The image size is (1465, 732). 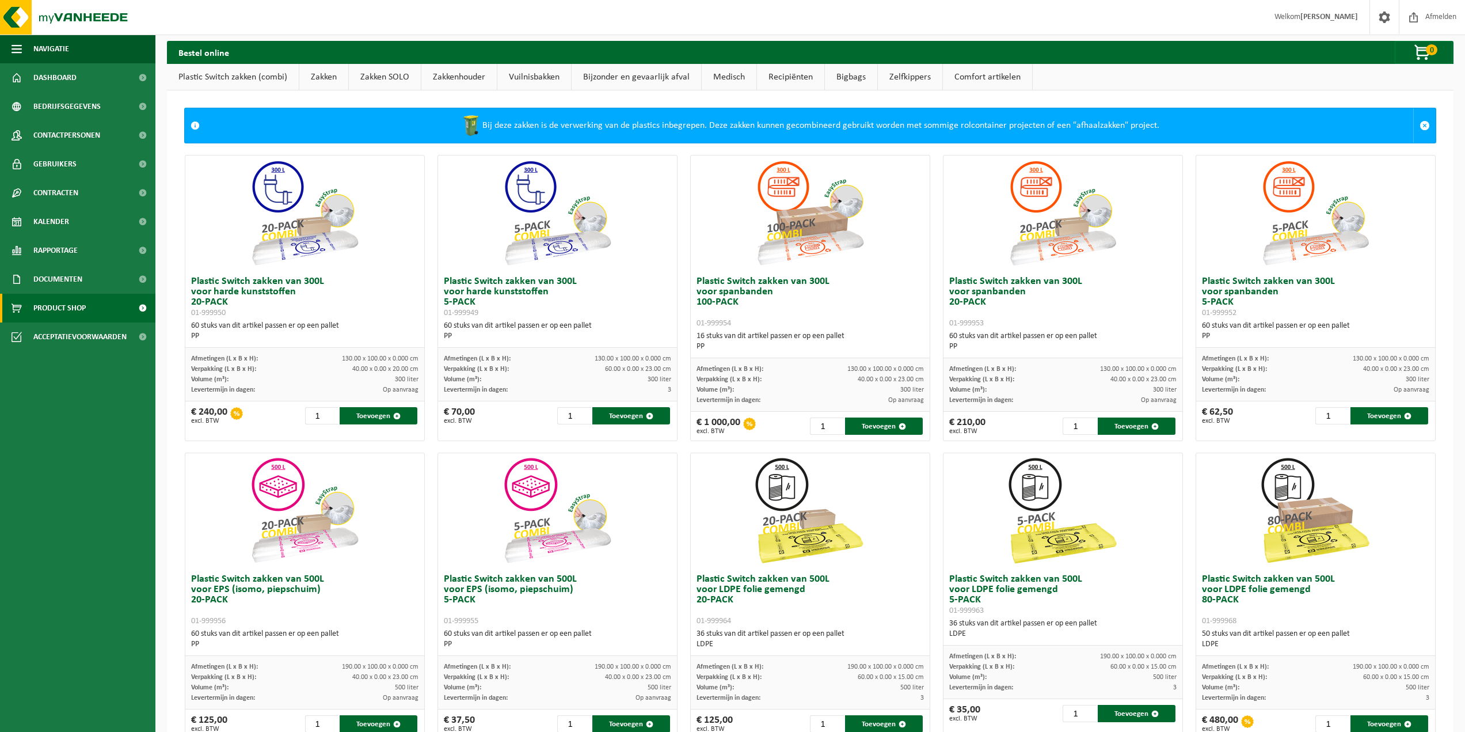 What do you see at coordinates (1062, 511) in the screenshot?
I see `img: 01-999963` at bounding box center [1062, 511].